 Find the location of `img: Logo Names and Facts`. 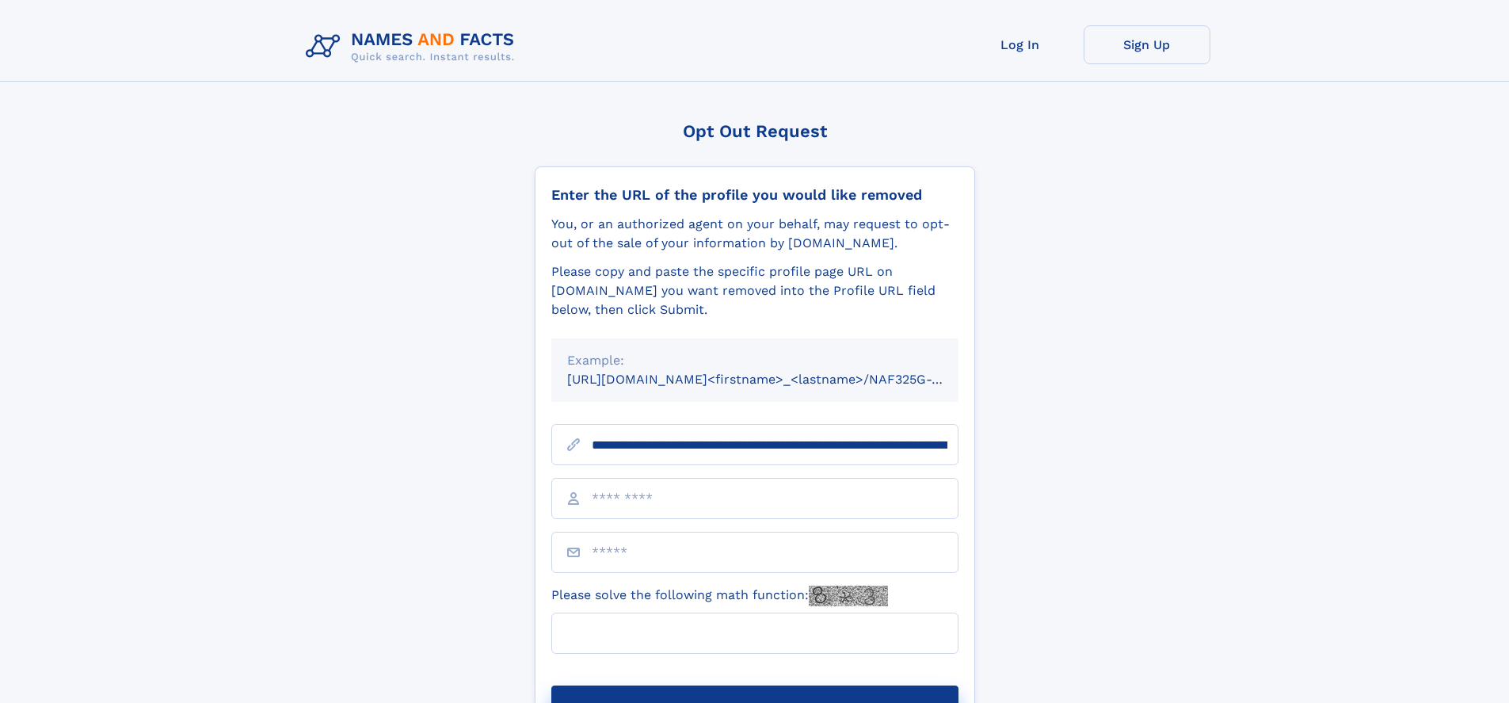

img: Logo Names and Facts is located at coordinates (414, 47).